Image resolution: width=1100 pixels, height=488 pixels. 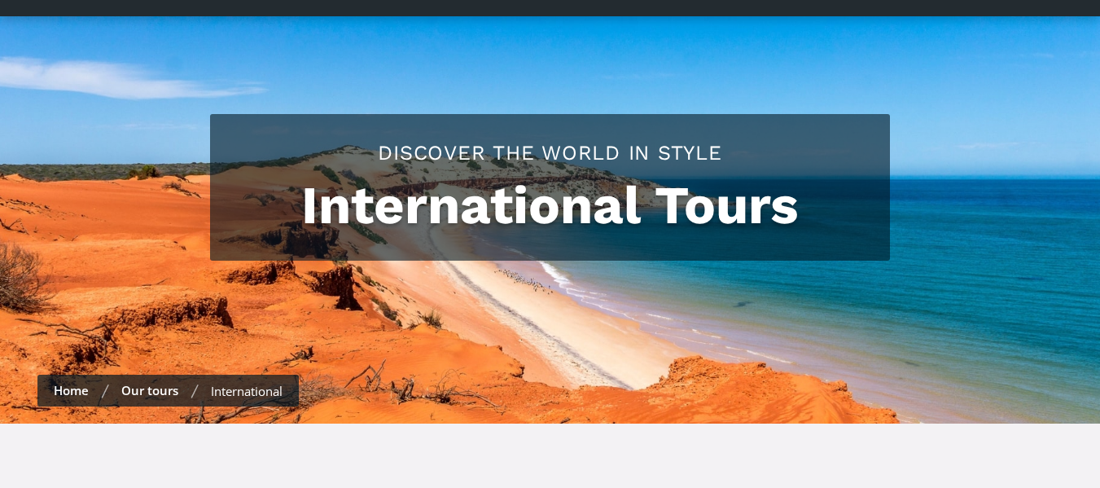 I want to click on h2: Discover the world in style, so click(x=549, y=152).